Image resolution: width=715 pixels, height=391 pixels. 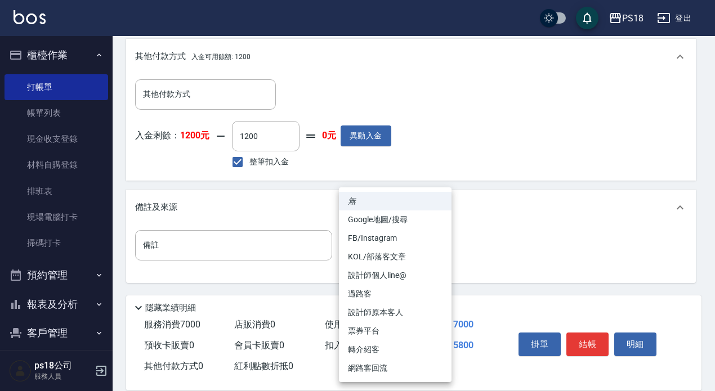 I want to click on li: 網路客回流, so click(x=395, y=368).